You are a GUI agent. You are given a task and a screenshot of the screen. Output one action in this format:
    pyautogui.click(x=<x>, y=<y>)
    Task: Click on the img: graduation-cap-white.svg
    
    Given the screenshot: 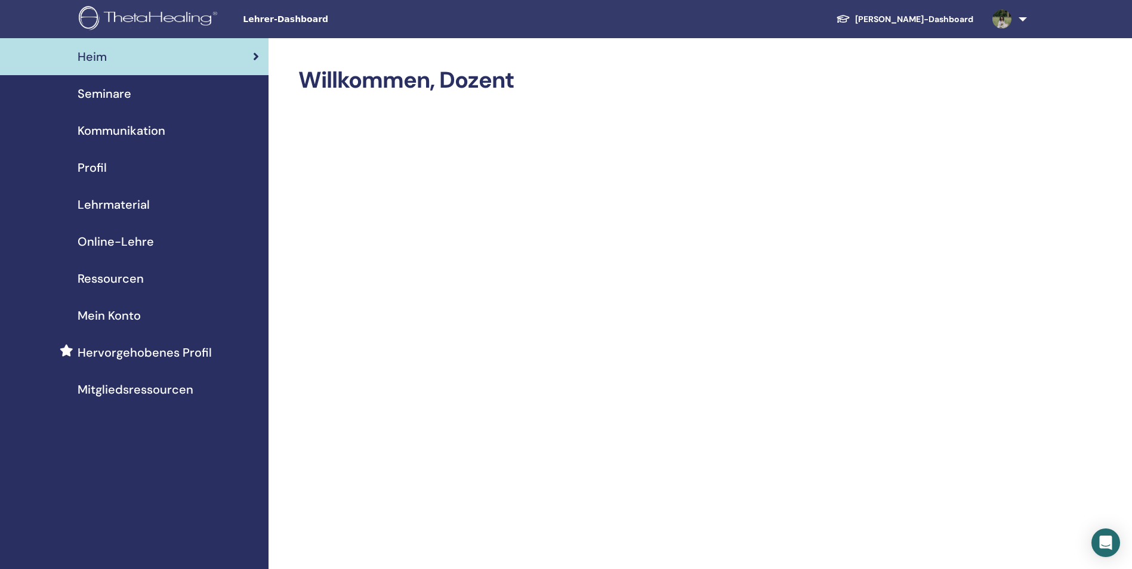 What is the action you would take?
    pyautogui.click(x=843, y=19)
    